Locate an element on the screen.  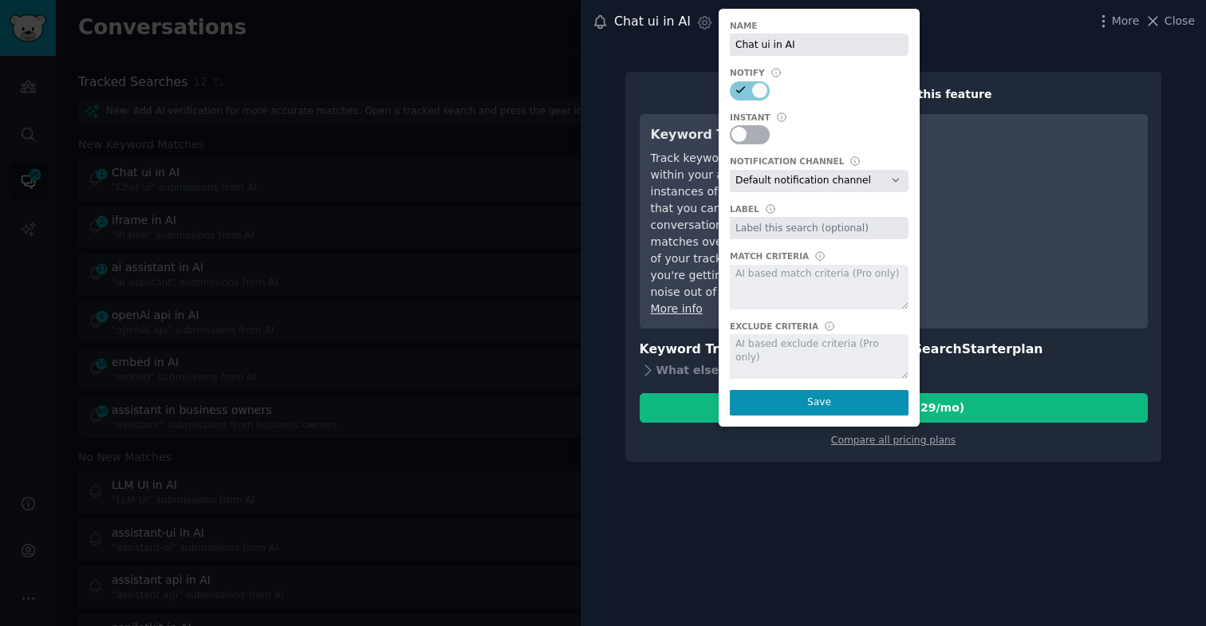
input: Name this search is located at coordinates (819, 45).